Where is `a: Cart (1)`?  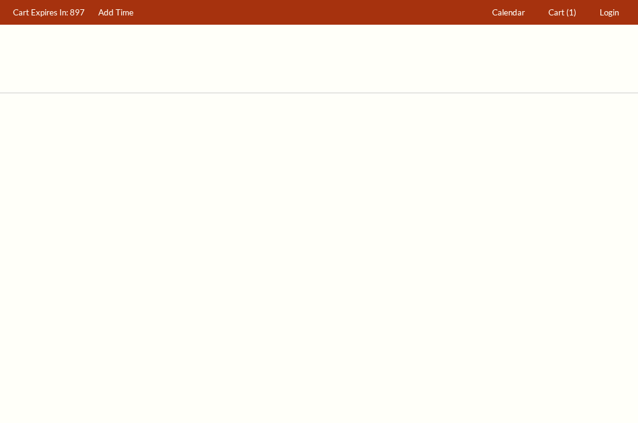
a: Cart (1) is located at coordinates (563, 12).